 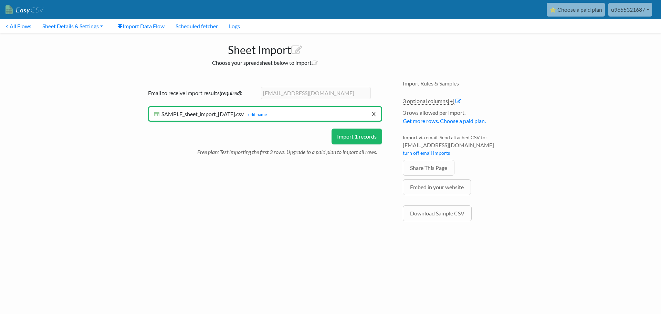 What do you see at coordinates (141, 26) in the screenshot?
I see `a: Import Data Flow` at bounding box center [141, 26].